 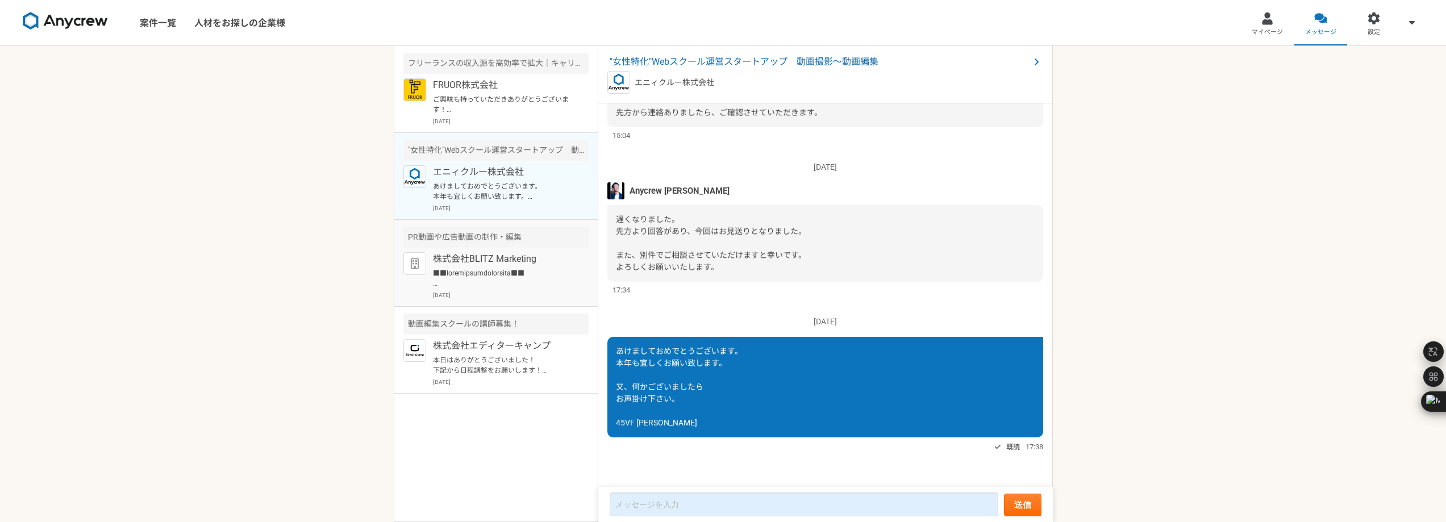 I want to click on span: "女性特化"Webスクール運営スタートアップ 動画撮影〜動画編集, so click(x=819, y=62).